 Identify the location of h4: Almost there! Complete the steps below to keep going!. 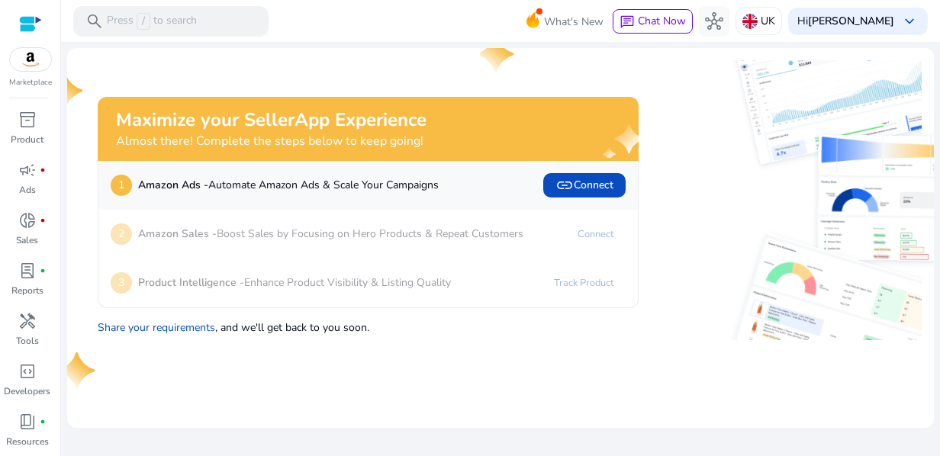
(271, 141).